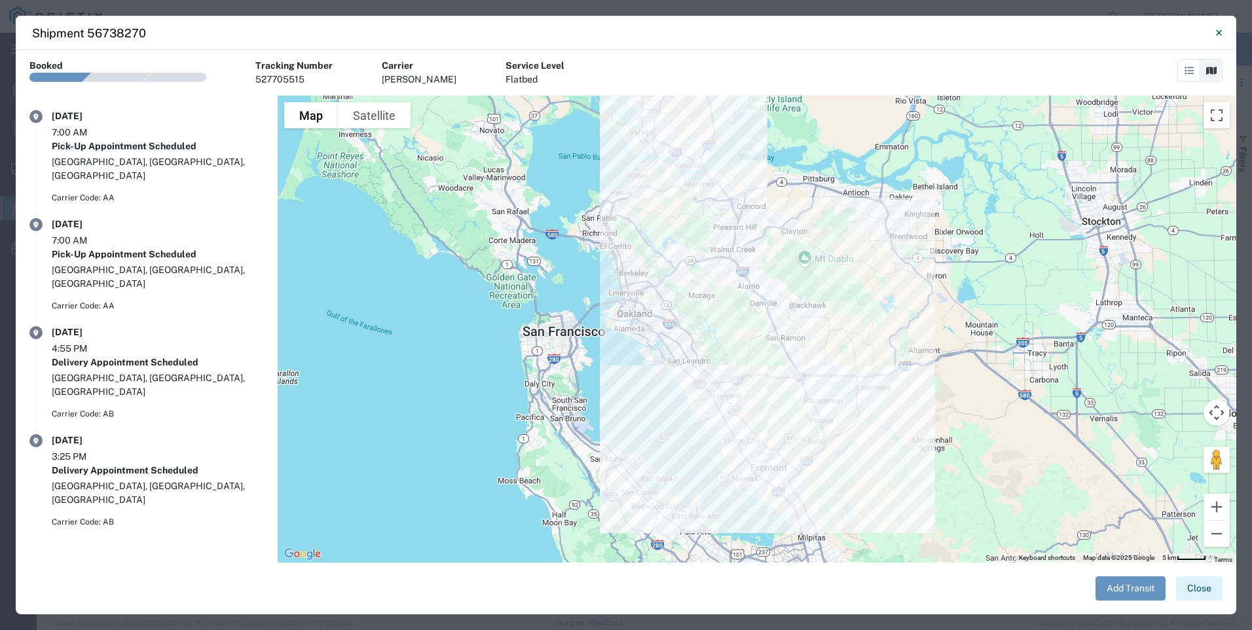 This screenshot has width=1252, height=630. What do you see at coordinates (46, 65) in the screenshot?
I see `div: Booked` at bounding box center [46, 65].